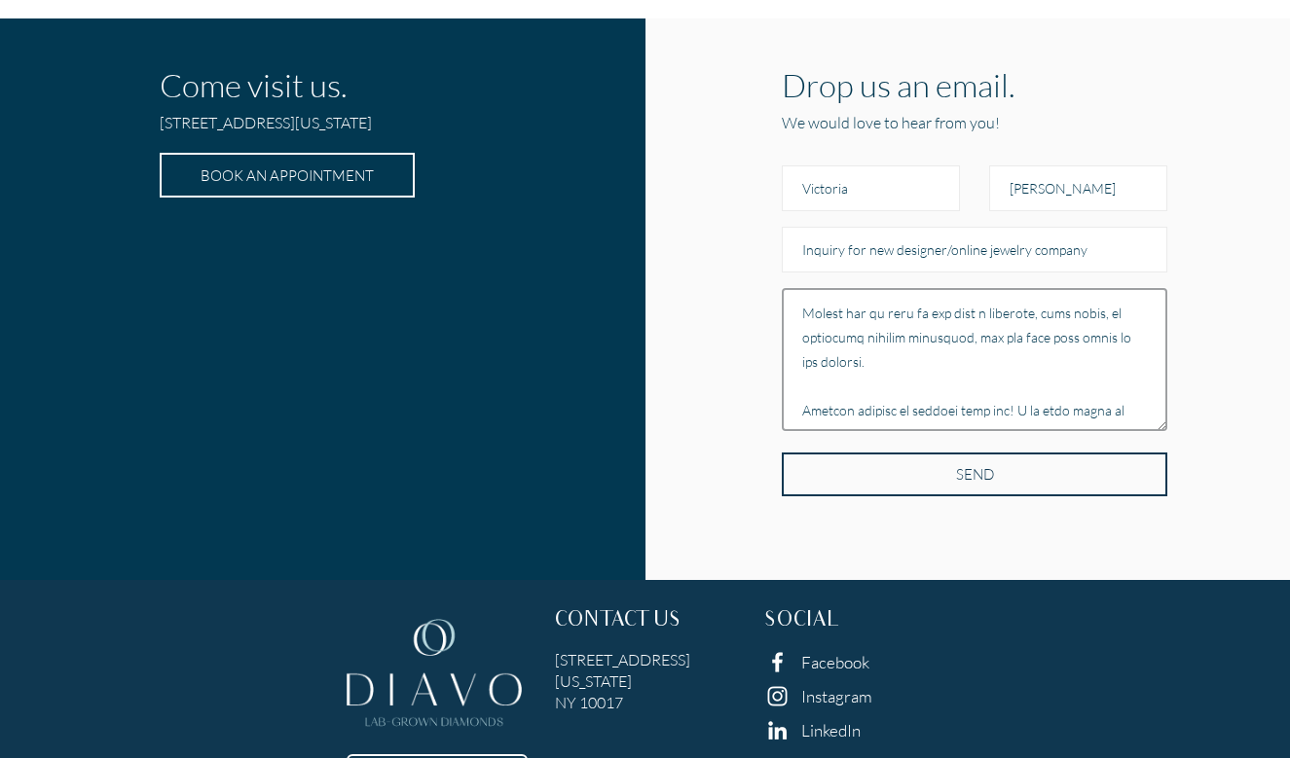  What do you see at coordinates (1077, 188) in the screenshot?
I see `input: Email*` at bounding box center [1077, 188].